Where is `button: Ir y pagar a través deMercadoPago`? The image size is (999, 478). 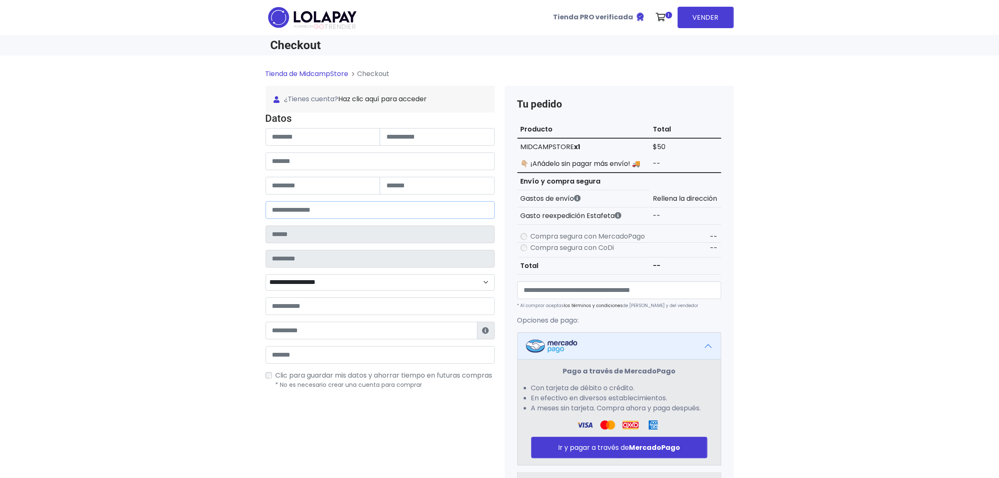 button: Ir y pagar a través deMercadoPago is located at coordinates (619, 447).